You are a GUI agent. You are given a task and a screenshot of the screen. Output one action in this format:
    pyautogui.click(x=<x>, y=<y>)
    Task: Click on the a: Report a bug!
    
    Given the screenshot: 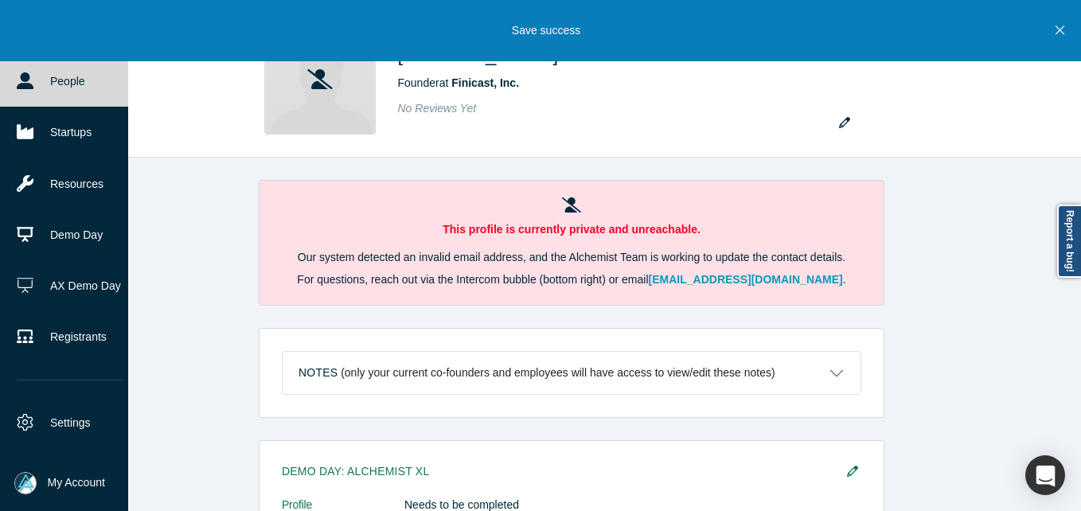 What is the action you would take?
    pyautogui.click(x=1069, y=241)
    